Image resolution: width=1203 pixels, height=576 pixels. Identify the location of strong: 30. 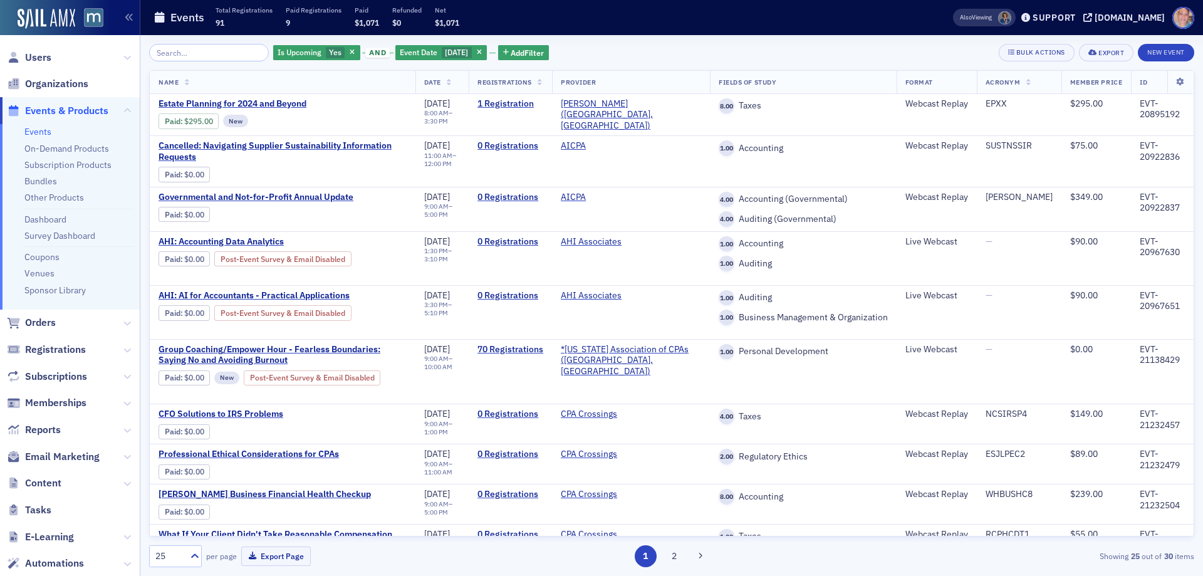
(1168, 556).